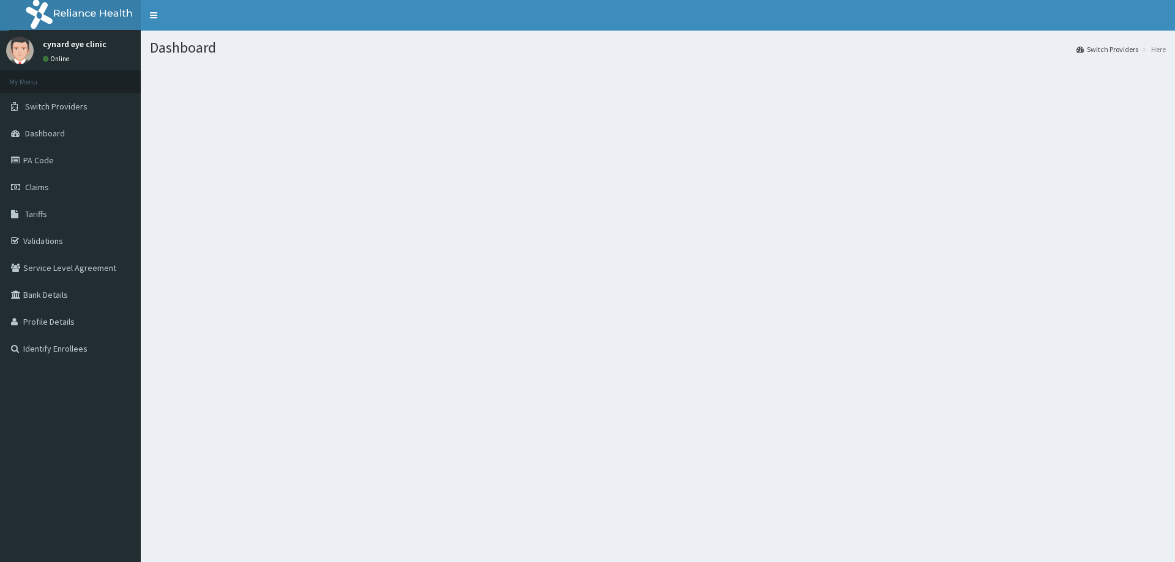  Describe the element at coordinates (20, 50) in the screenshot. I see `img: User Image` at that location.